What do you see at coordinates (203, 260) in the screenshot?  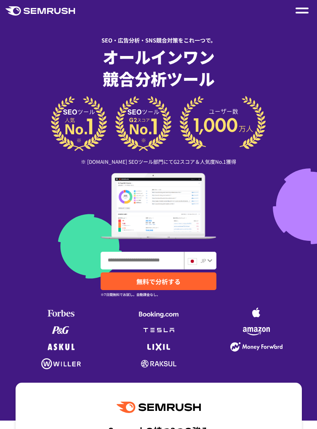 I see `span: JP` at bounding box center [203, 260].